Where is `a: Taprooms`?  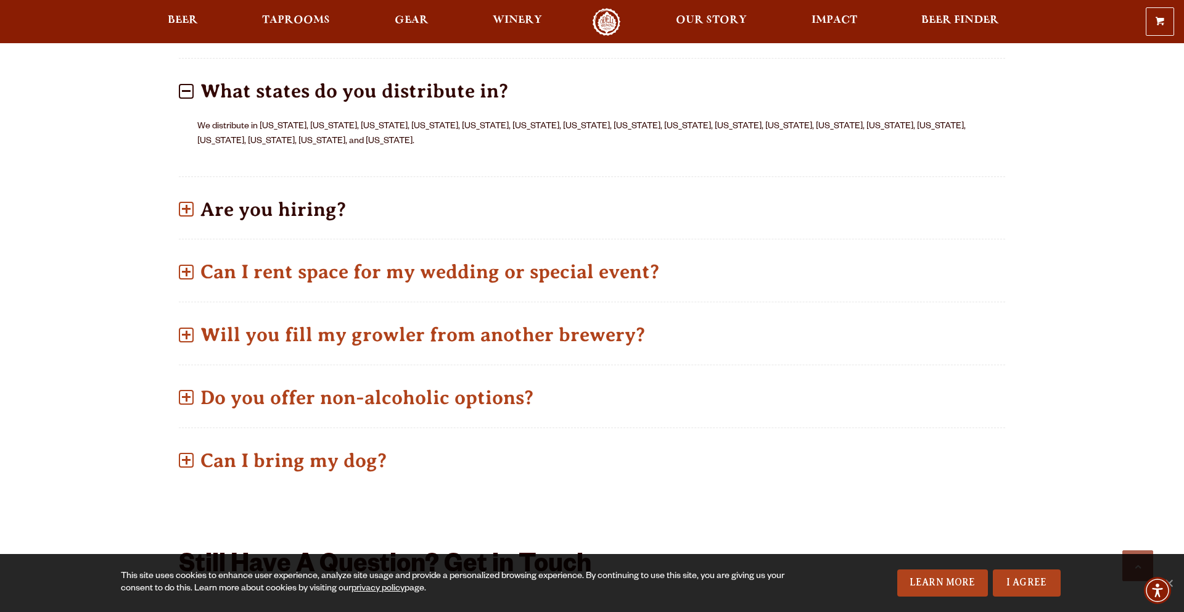
a: Taprooms is located at coordinates (296, 22).